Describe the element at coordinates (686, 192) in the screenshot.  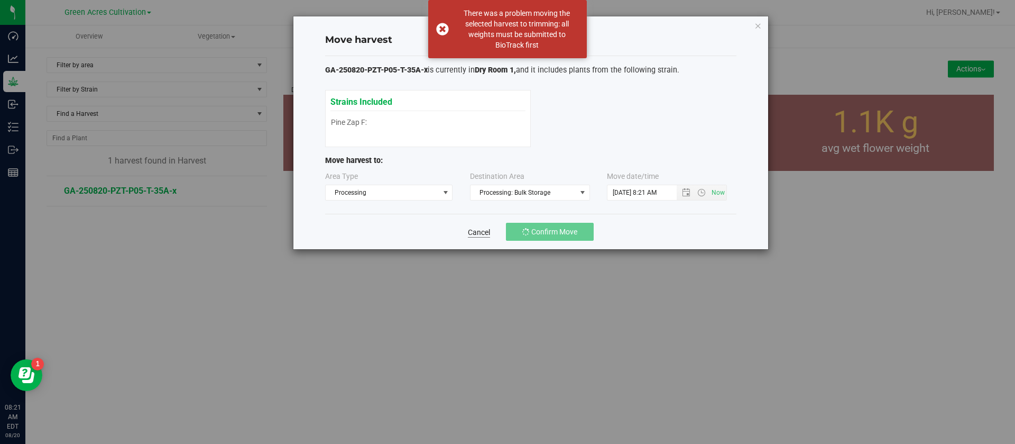
I see `span: Open the date view` at that location.